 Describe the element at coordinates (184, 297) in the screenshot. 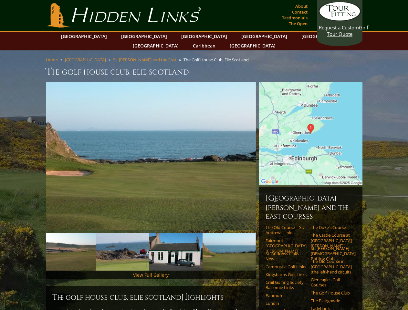

I see `span: H` at that location.